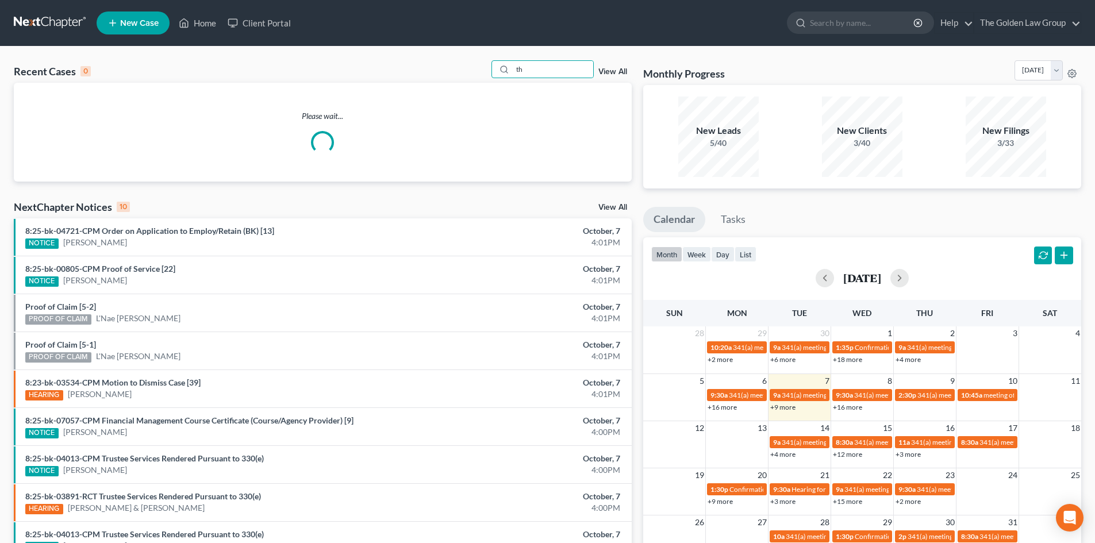 The height and width of the screenshot is (543, 1095). I want to click on div: New Filings, so click(1006, 130).